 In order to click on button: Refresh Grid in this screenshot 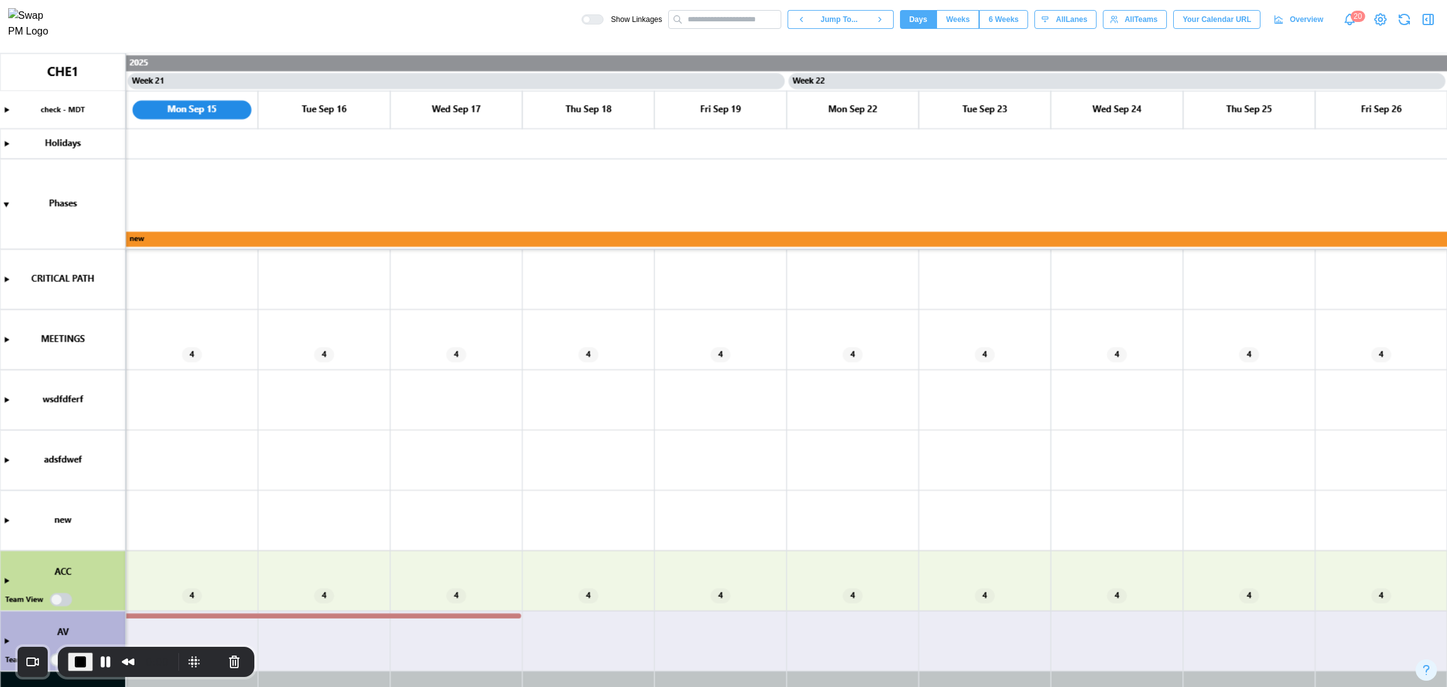, I will do `click(1404, 19)`.